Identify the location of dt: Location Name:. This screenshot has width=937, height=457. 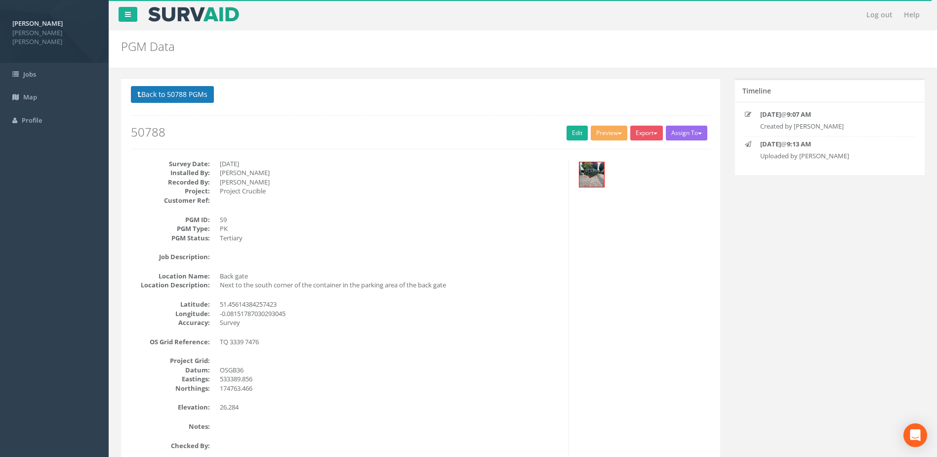
(170, 276).